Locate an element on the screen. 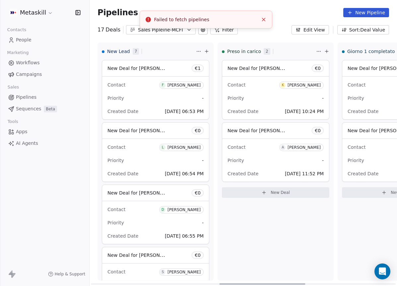  div: S is located at coordinates (163, 272).